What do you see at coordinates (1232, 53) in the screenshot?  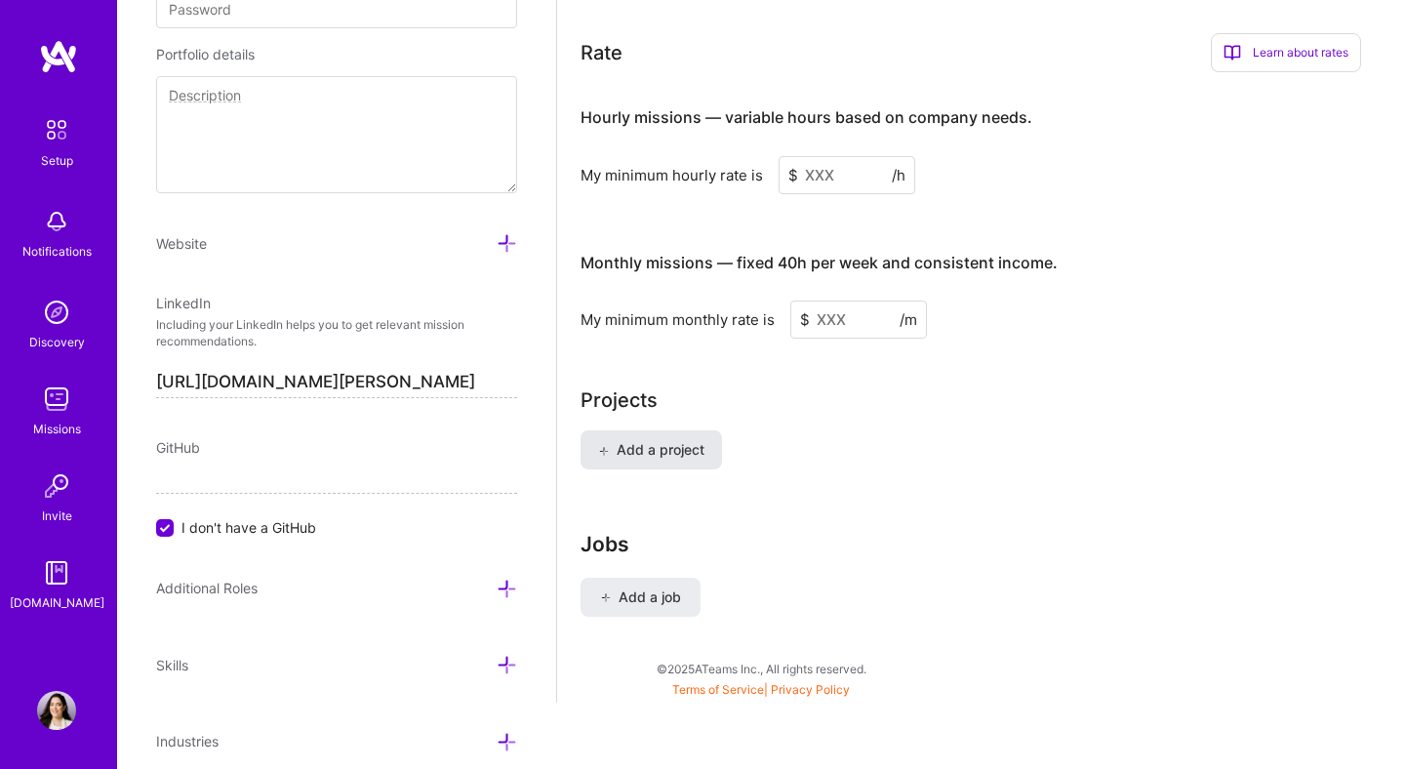 I see `i: icon BookOpen` at bounding box center [1232, 53].